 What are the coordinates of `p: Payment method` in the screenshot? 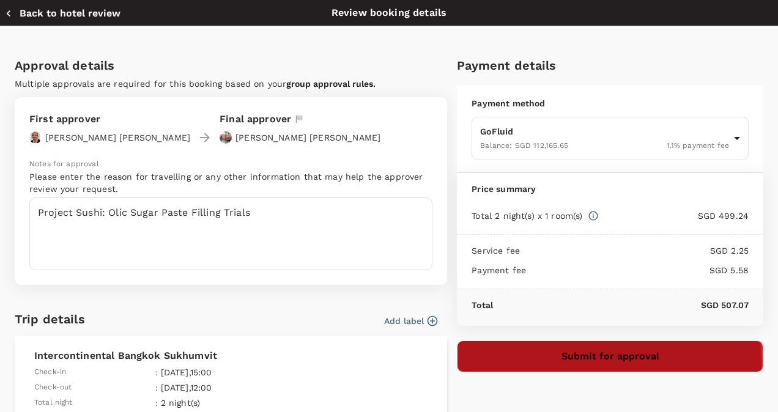 It's located at (610, 103).